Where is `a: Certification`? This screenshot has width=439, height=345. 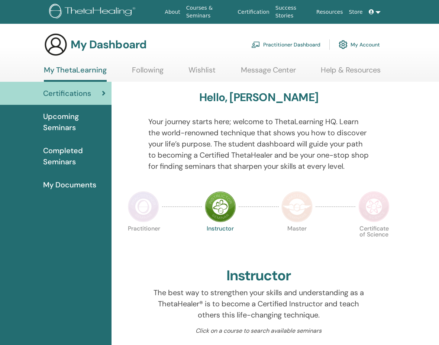 a: Certification is located at coordinates (253, 12).